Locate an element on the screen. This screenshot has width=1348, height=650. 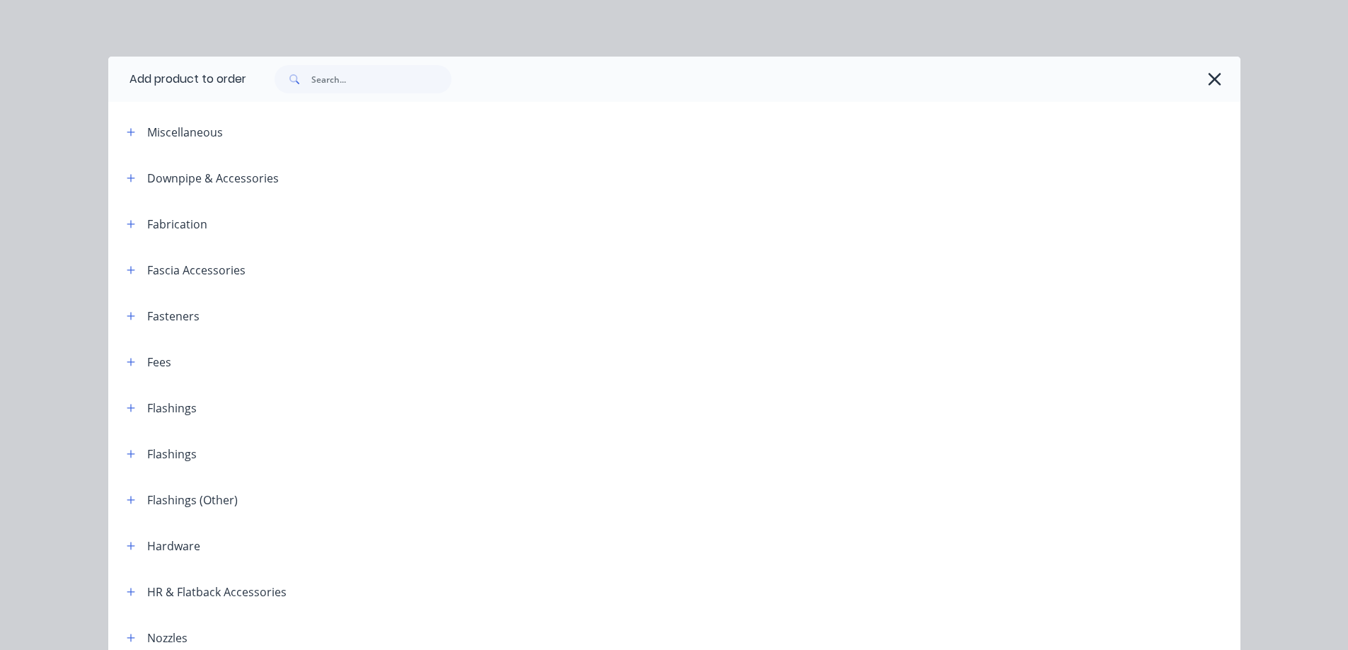
div: Fascia Accessories is located at coordinates (196, 270).